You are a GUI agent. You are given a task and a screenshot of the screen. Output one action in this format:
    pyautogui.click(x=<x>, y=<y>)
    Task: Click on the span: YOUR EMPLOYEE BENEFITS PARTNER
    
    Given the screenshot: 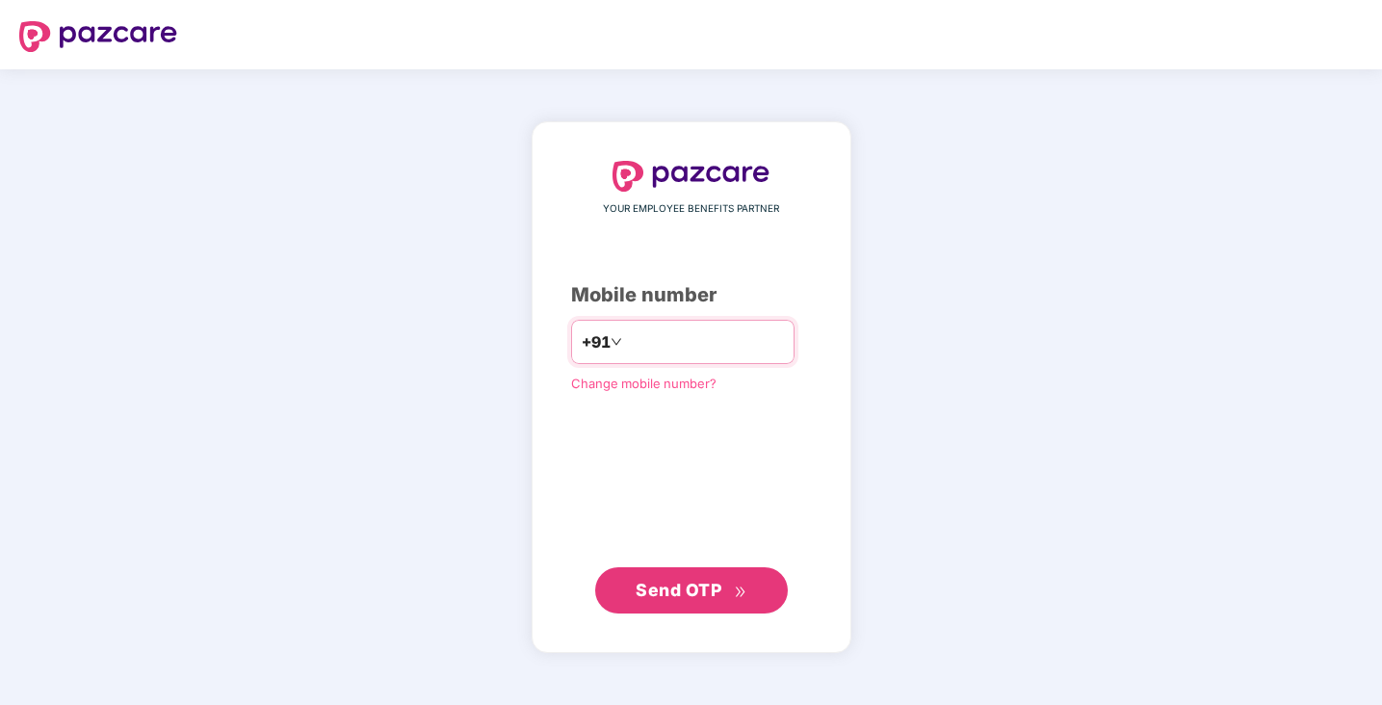 What is the action you would take?
    pyautogui.click(x=690, y=209)
    